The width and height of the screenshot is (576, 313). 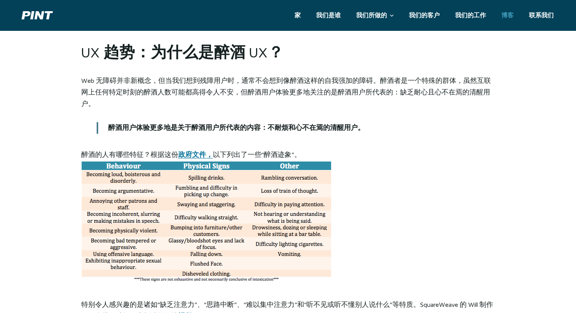 What do you see at coordinates (236, 127) in the screenshot?
I see `font: 醉酒用户体验更多地是关于醉酒用户所代表的内容：不耐烦和心不在焉的清醒用户。` at bounding box center [236, 127].